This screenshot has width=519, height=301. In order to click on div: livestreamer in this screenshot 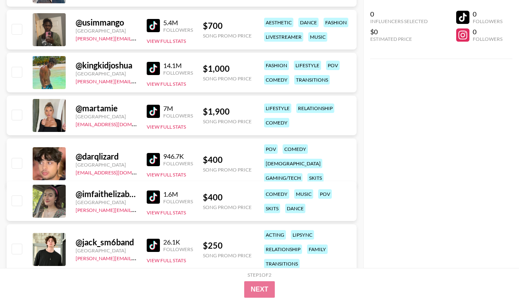, I will do `click(283, 37)`.